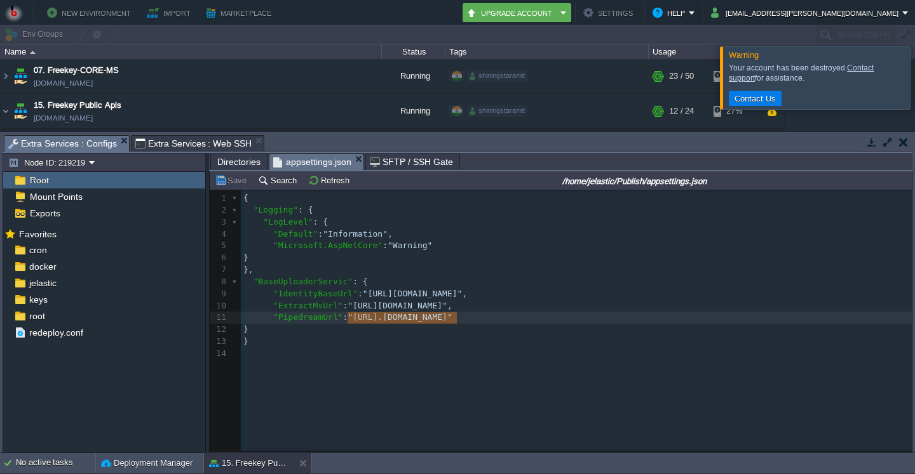 Image resolution: width=915 pixels, height=474 pixels. Describe the element at coordinates (56, 197) in the screenshot. I see `span: Mount Points` at that location.